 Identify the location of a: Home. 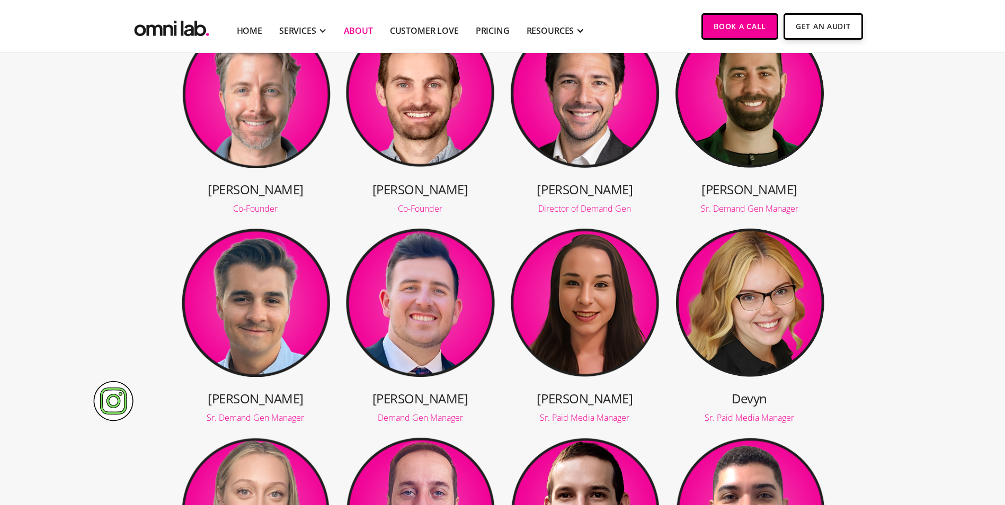
(249, 31).